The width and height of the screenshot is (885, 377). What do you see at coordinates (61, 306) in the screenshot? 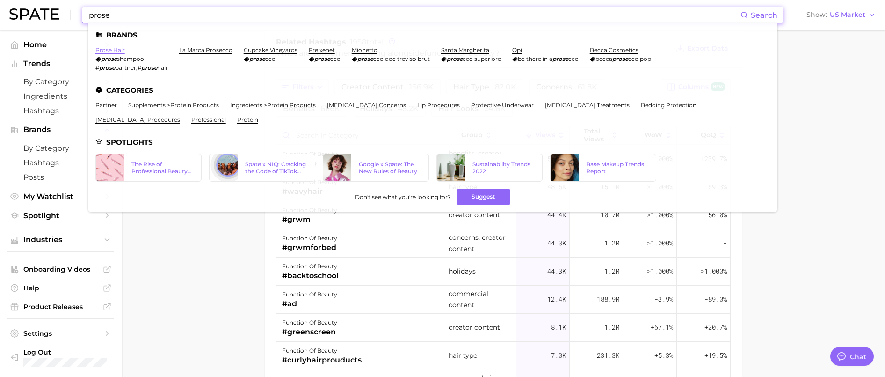
I see `a: Product Releases` at bounding box center [61, 306].